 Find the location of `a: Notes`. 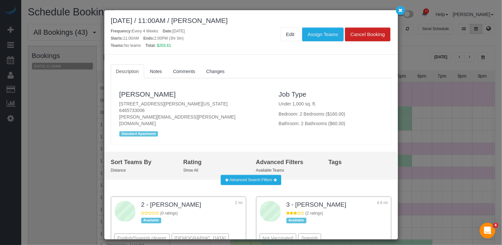

a: Notes is located at coordinates (156, 71).